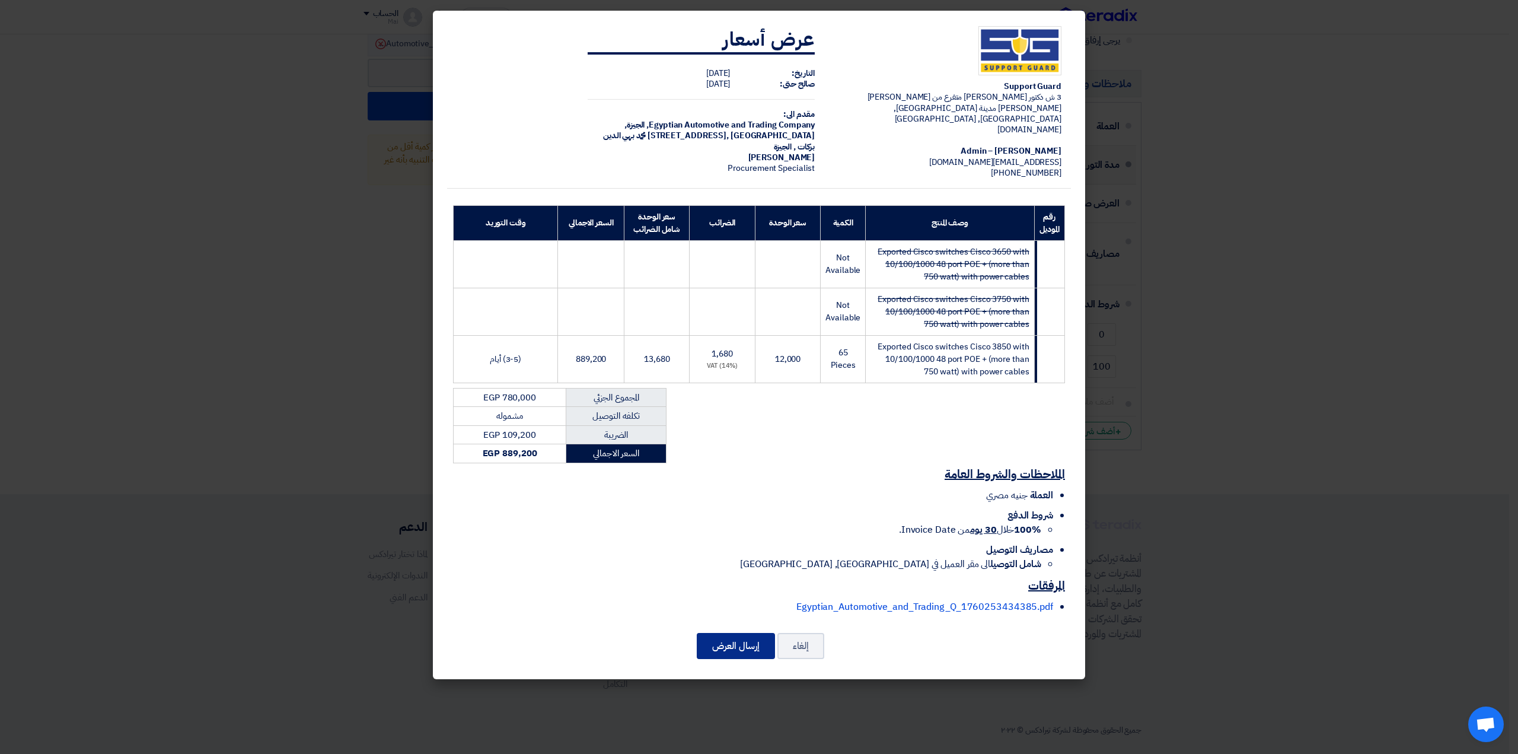  What do you see at coordinates (797, 84) in the screenshot?
I see `strong: صالح حتى:` at bounding box center [797, 84].